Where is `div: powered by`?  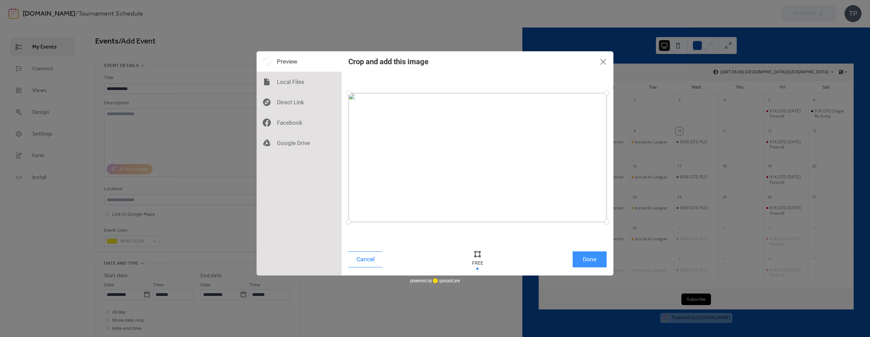
div: powered by is located at coordinates (435, 281).